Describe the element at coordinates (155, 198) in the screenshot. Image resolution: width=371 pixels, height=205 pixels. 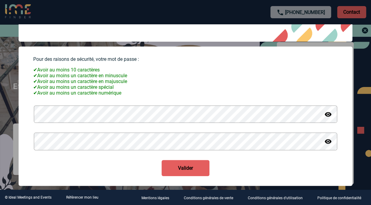
I see `p: Mentions légales` at that location.